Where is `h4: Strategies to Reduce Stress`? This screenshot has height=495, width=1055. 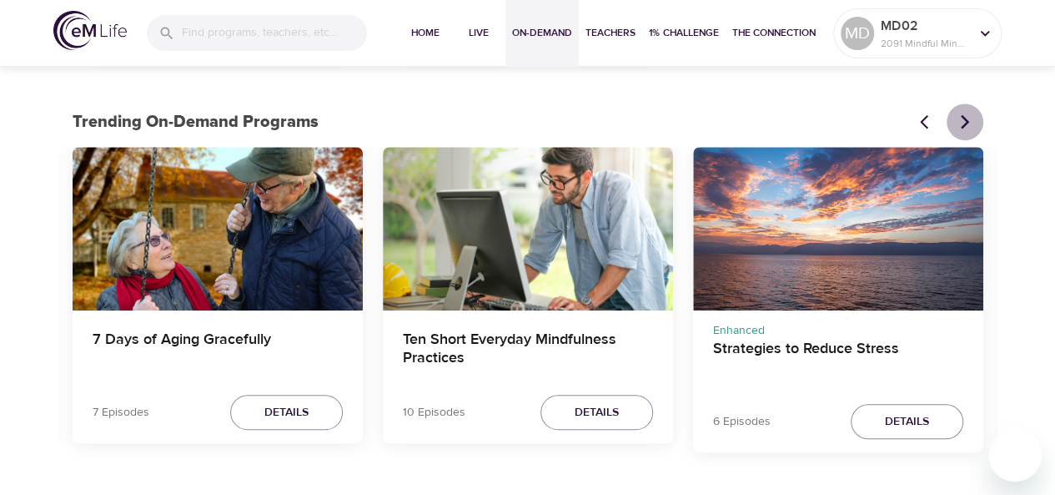 h4: Strategies to Reduce Stress is located at coordinates (838, 359).